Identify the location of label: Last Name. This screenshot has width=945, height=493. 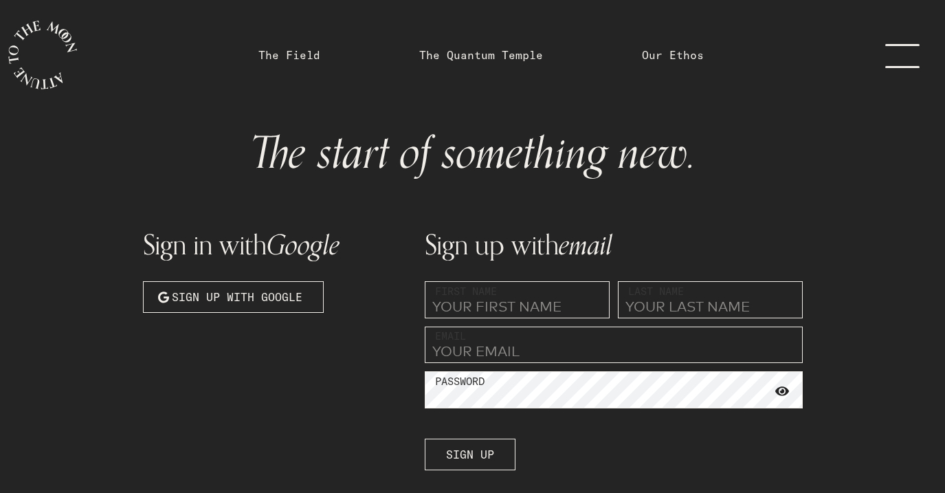
(656, 292).